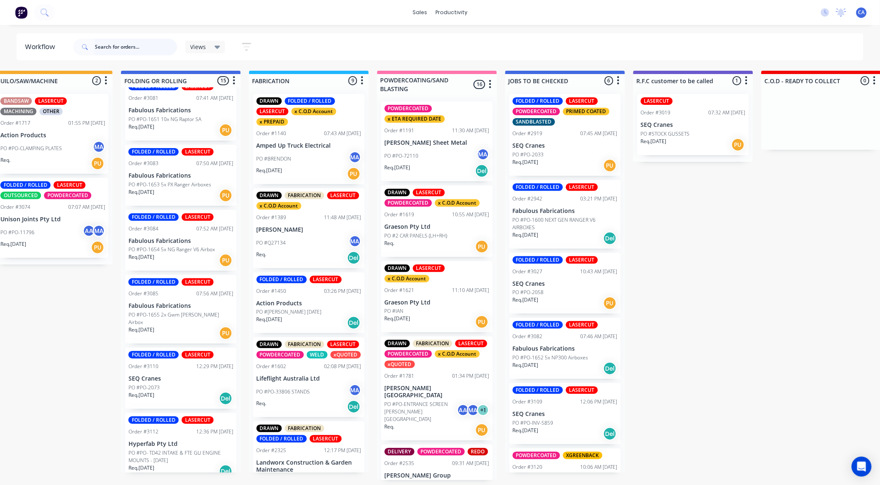 The width and height of the screenshot is (880, 485). I want to click on div: Order #1621, so click(400, 290).